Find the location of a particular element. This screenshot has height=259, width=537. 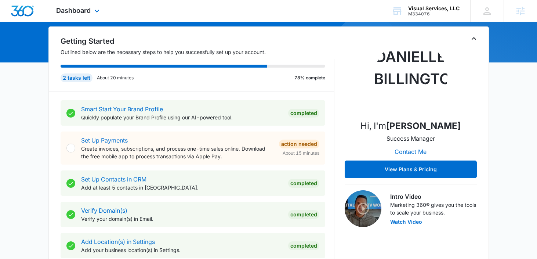

p: Verify your domain(s) in Email. is located at coordinates (182, 218).